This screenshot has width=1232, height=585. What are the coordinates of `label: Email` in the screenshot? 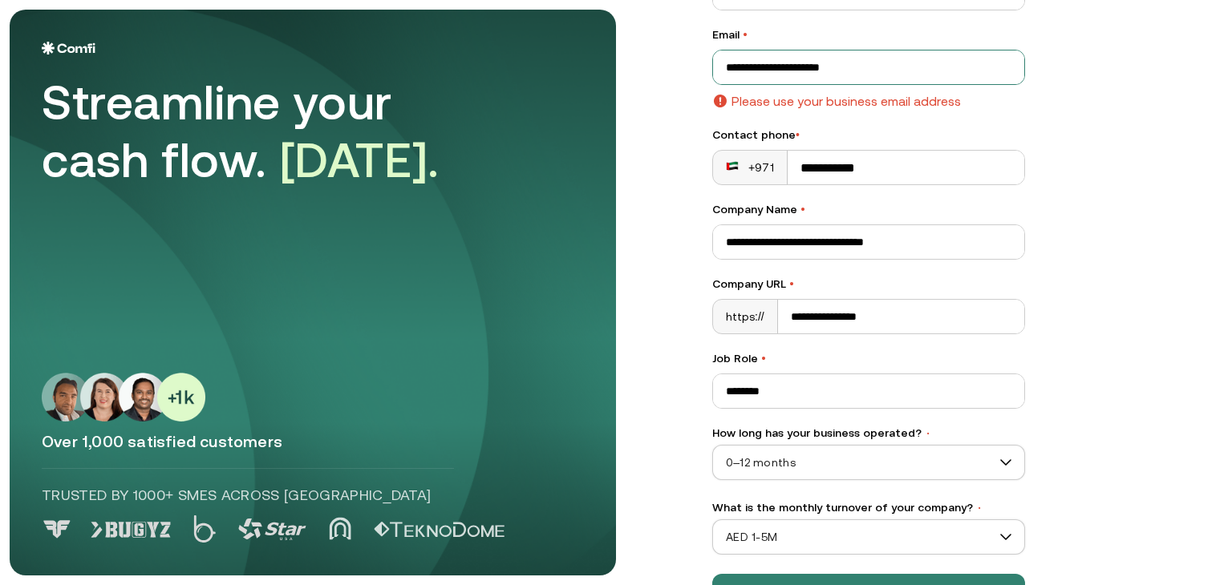 It's located at (869, 34).